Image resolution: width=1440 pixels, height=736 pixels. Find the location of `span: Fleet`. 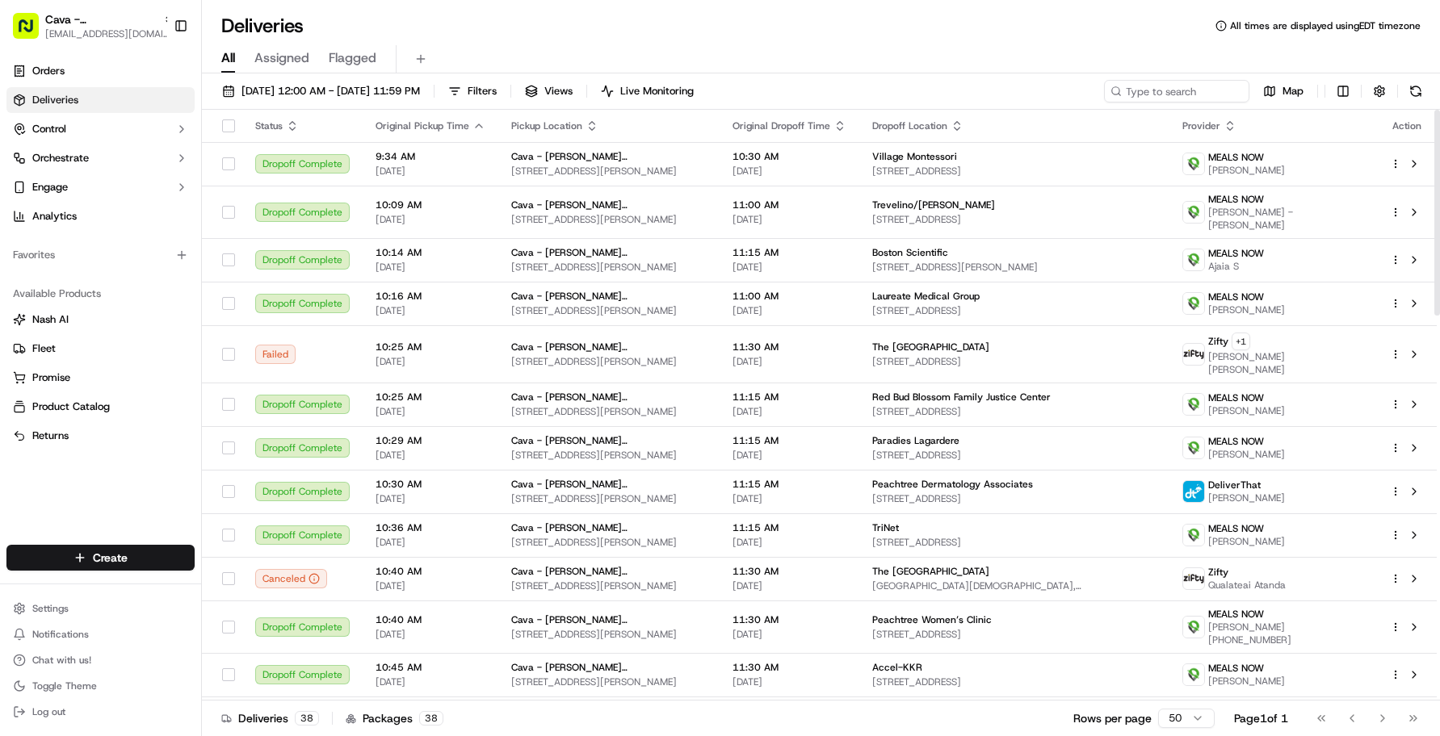

span: Fleet is located at coordinates (44, 349).